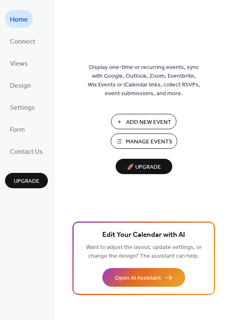 Image resolution: width=233 pixels, height=320 pixels. What do you see at coordinates (144, 167) in the screenshot?
I see `span: 🚀 Upgrade` at bounding box center [144, 167].